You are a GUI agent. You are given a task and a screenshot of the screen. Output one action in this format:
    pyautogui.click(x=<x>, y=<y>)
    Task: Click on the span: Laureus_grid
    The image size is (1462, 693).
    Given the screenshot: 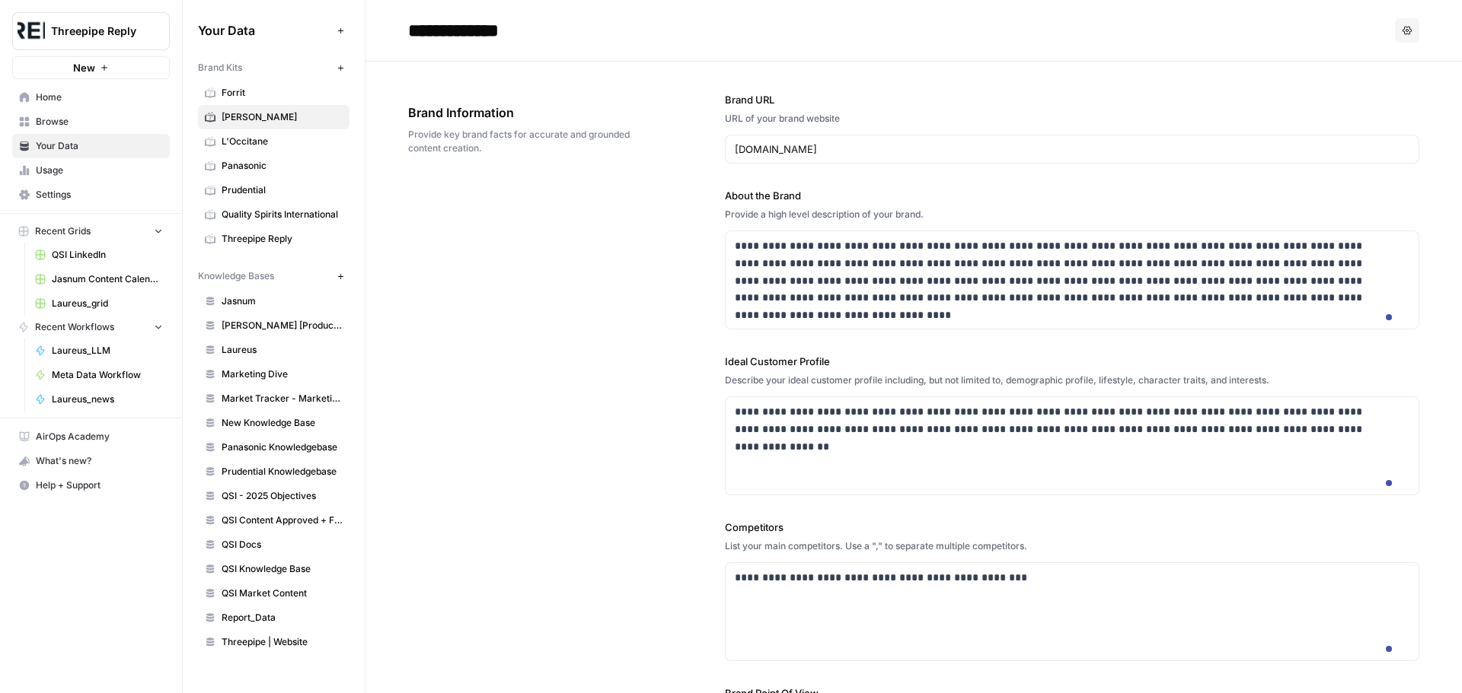 What is the action you would take?
    pyautogui.click(x=107, y=304)
    